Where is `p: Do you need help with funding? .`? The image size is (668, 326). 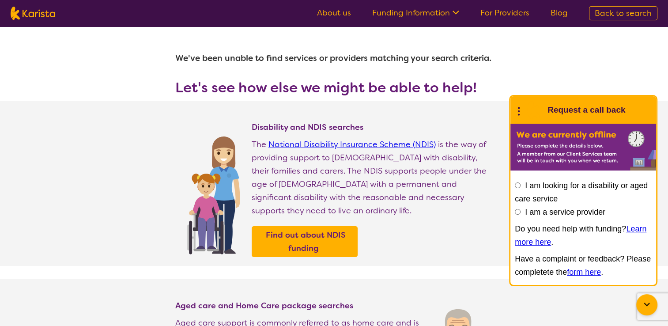
p: Do you need help with funding? . is located at coordinates (583, 235).